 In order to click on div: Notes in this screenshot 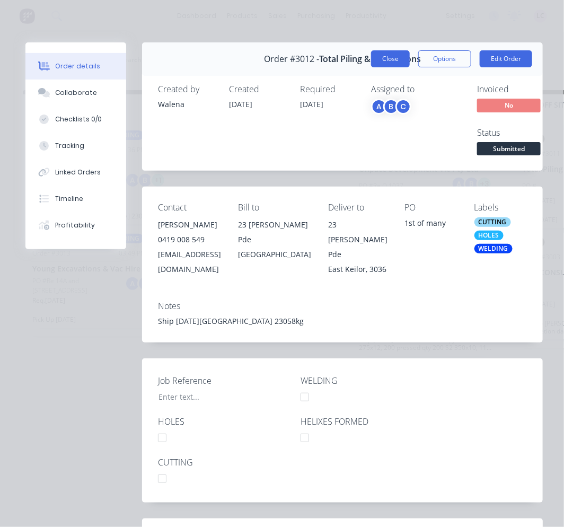, I will do `click(342, 306)`.